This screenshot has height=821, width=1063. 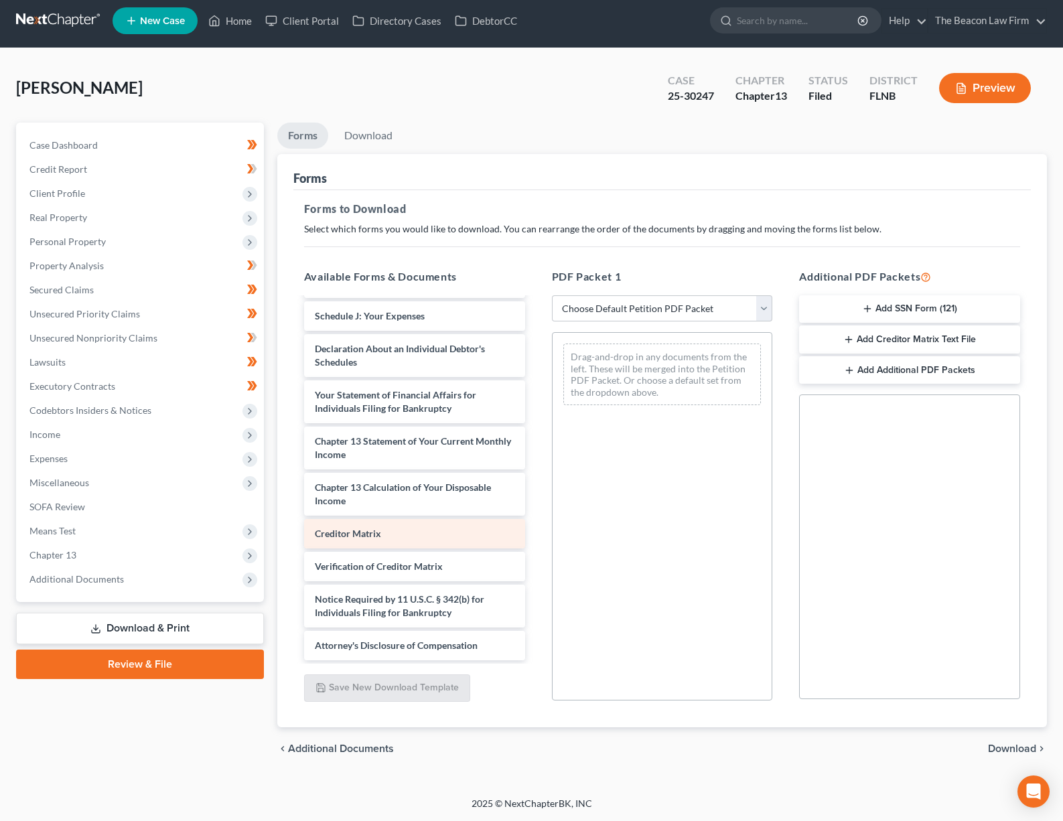 What do you see at coordinates (52, 530) in the screenshot?
I see `span: Means Test` at bounding box center [52, 530].